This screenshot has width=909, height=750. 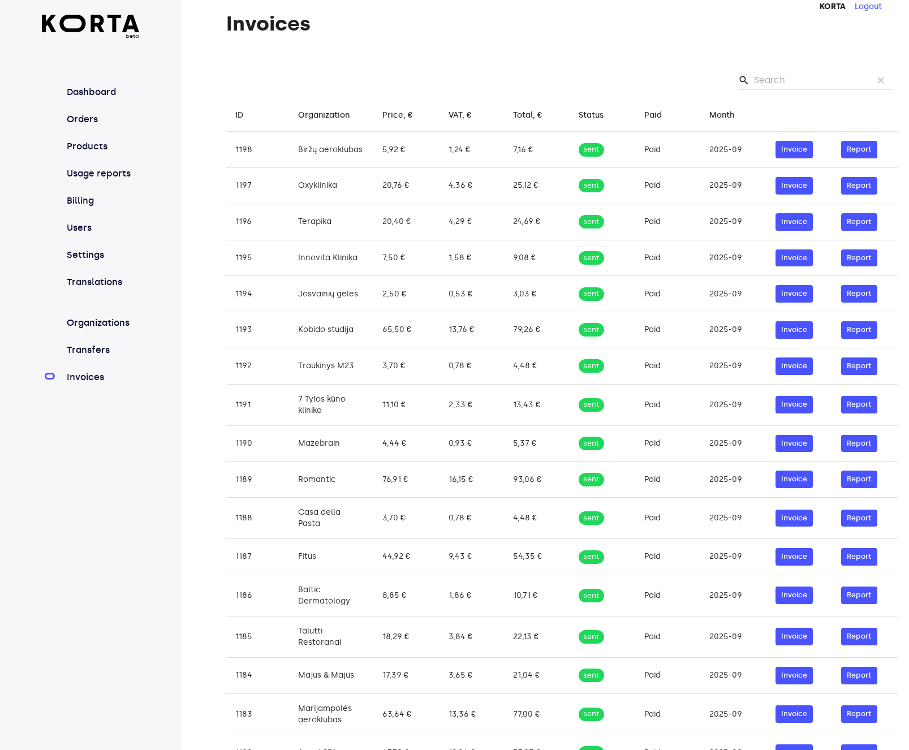 I want to click on input: Search, so click(x=809, y=80).